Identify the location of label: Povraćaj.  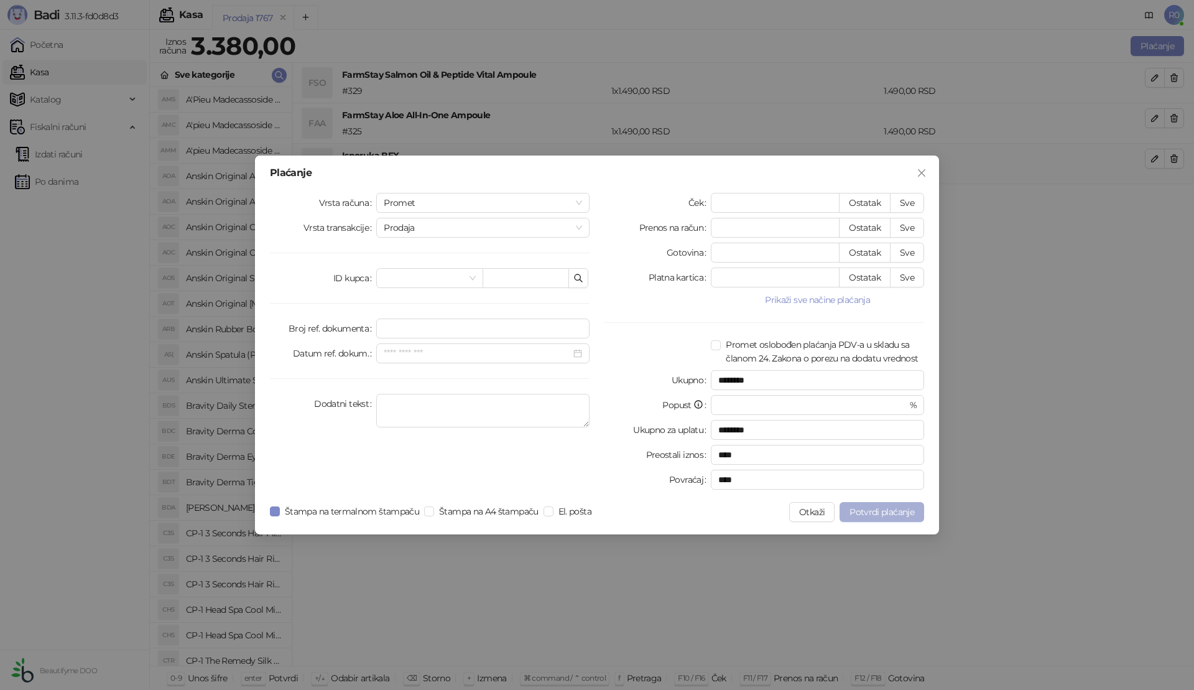
(690, 480).